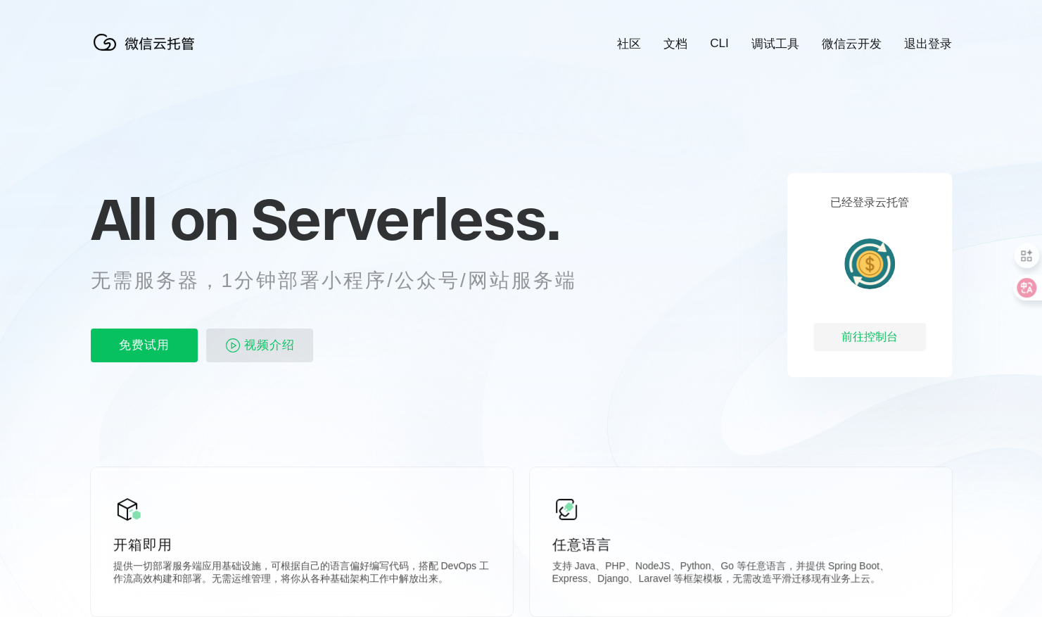 Image resolution: width=1042 pixels, height=617 pixels. I want to click on div: 前往控制台, so click(869, 337).